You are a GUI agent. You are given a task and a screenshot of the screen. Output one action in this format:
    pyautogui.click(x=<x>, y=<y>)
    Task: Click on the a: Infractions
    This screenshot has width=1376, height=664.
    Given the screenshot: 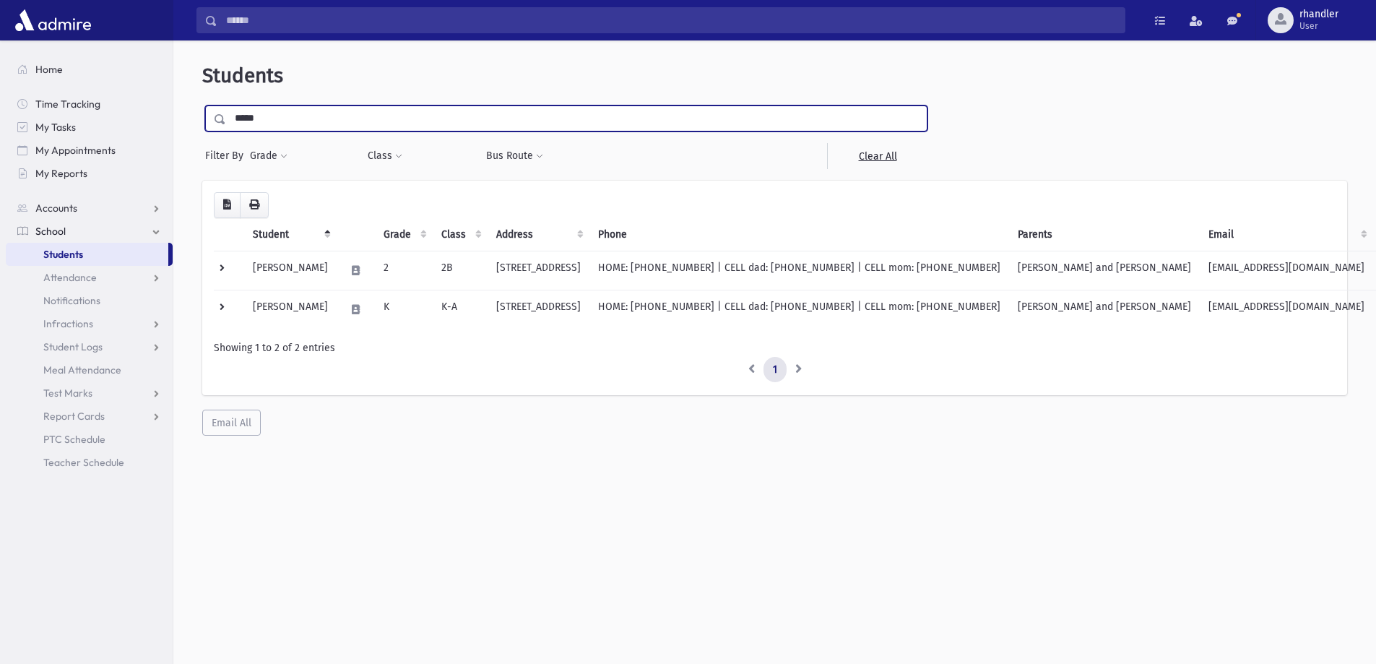 What is the action you would take?
    pyautogui.click(x=89, y=324)
    